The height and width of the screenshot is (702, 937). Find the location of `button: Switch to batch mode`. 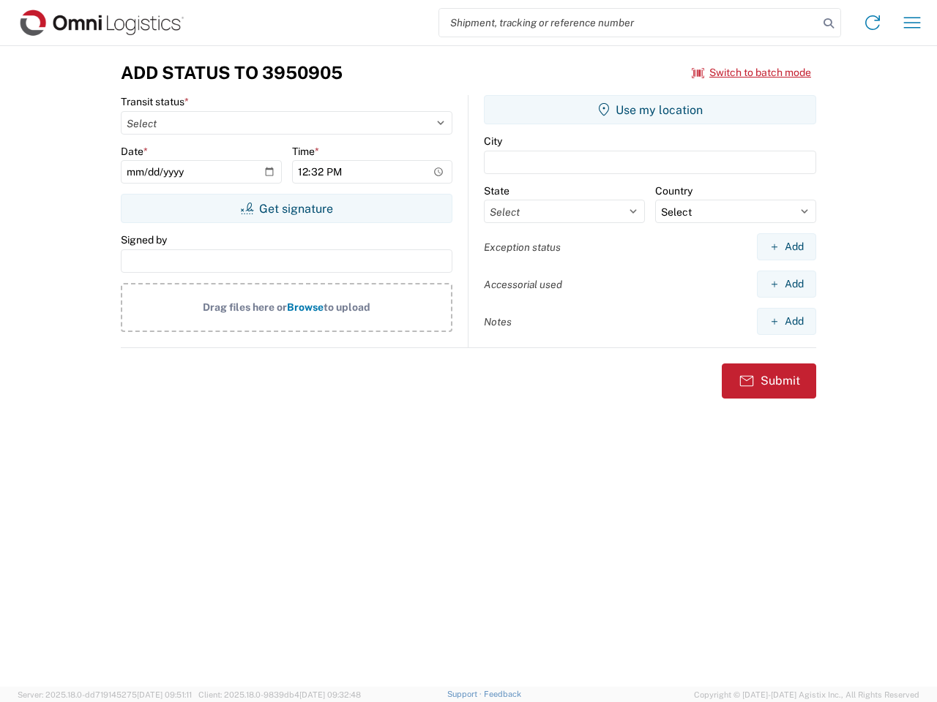

button: Switch to batch mode is located at coordinates (751, 72).